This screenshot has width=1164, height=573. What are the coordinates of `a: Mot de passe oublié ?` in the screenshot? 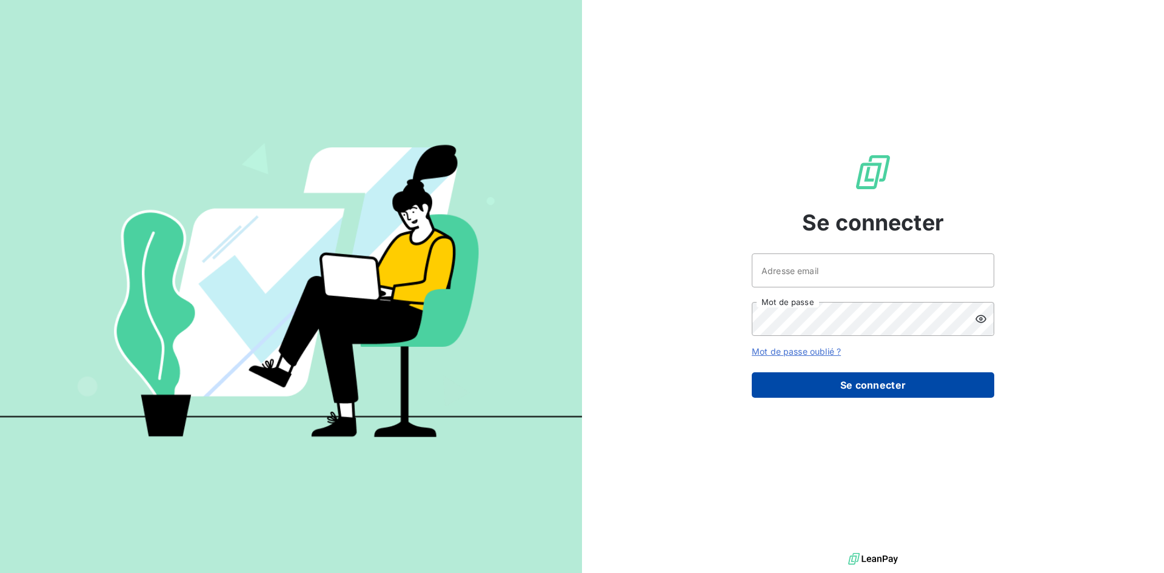 It's located at (796, 351).